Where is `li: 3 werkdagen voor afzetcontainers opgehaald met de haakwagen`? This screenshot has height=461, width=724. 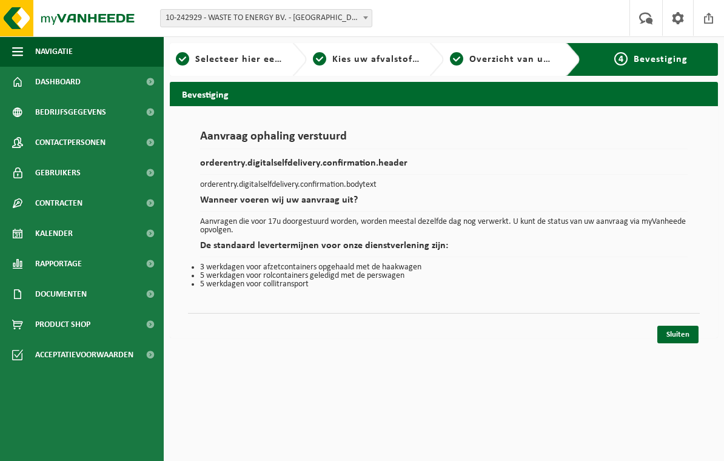
li: 3 werkdagen voor afzetcontainers opgehaald met de haakwagen is located at coordinates (444, 268).